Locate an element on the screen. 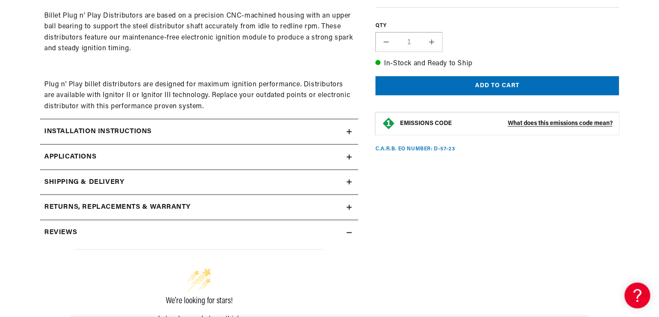  h2: Shipping & Delivery is located at coordinates (84, 183).